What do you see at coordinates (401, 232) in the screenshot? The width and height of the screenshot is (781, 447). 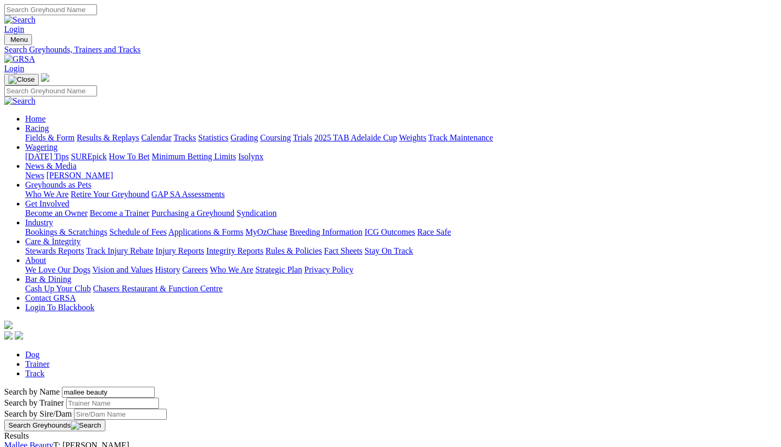 I see `div: Industry` at bounding box center [401, 232].